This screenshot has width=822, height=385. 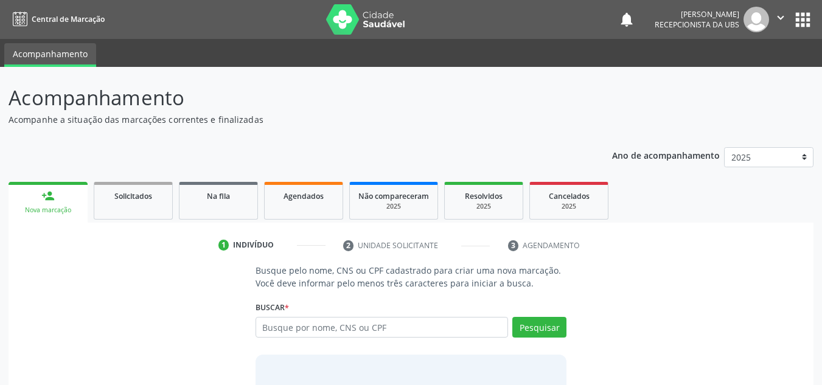 What do you see at coordinates (253, 245) in the screenshot?
I see `div: Indivíduo` at bounding box center [253, 245].